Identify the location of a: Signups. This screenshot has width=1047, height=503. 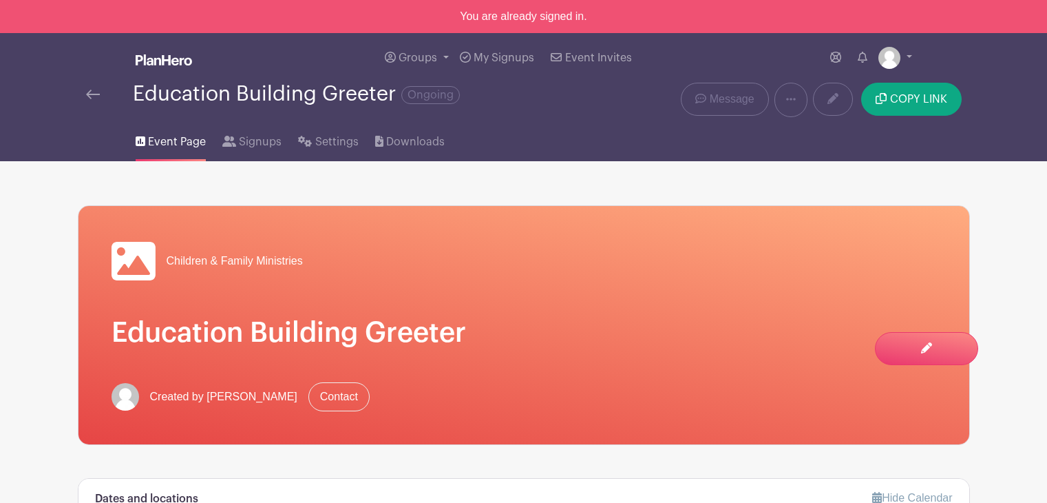
(252, 139).